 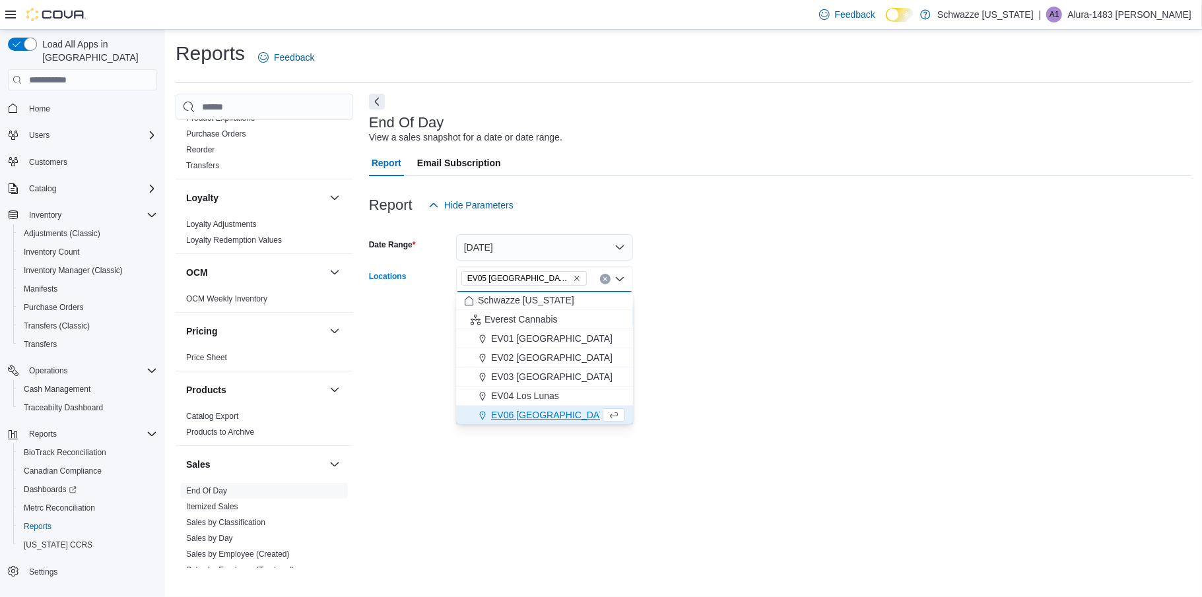 What do you see at coordinates (88, 252) in the screenshot?
I see `button: Inventory Count` at bounding box center [88, 252].